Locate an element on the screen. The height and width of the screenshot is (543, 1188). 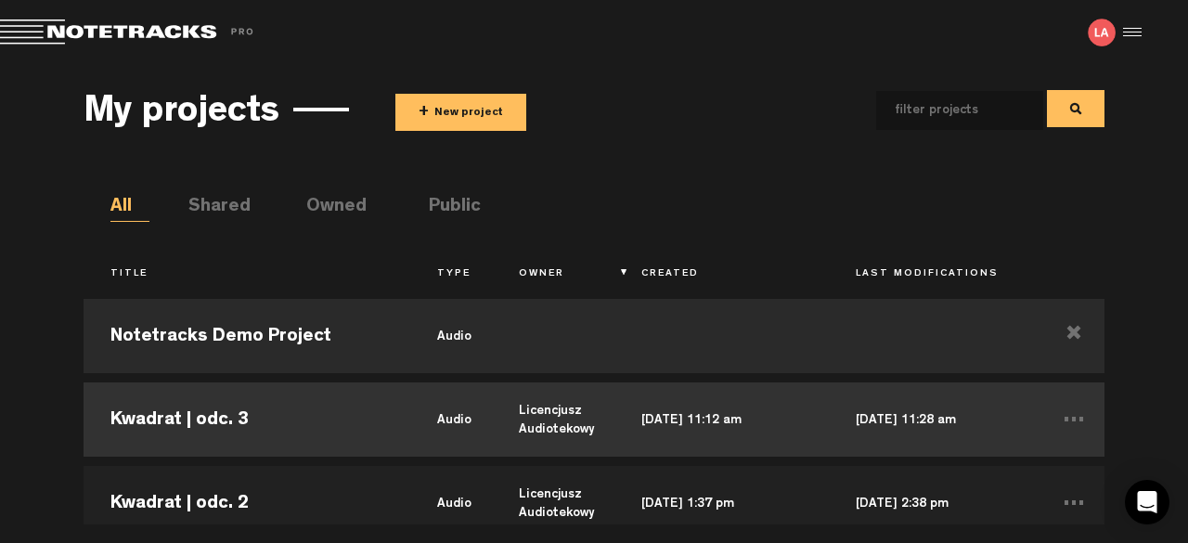
th: Type is located at coordinates (451, 275).